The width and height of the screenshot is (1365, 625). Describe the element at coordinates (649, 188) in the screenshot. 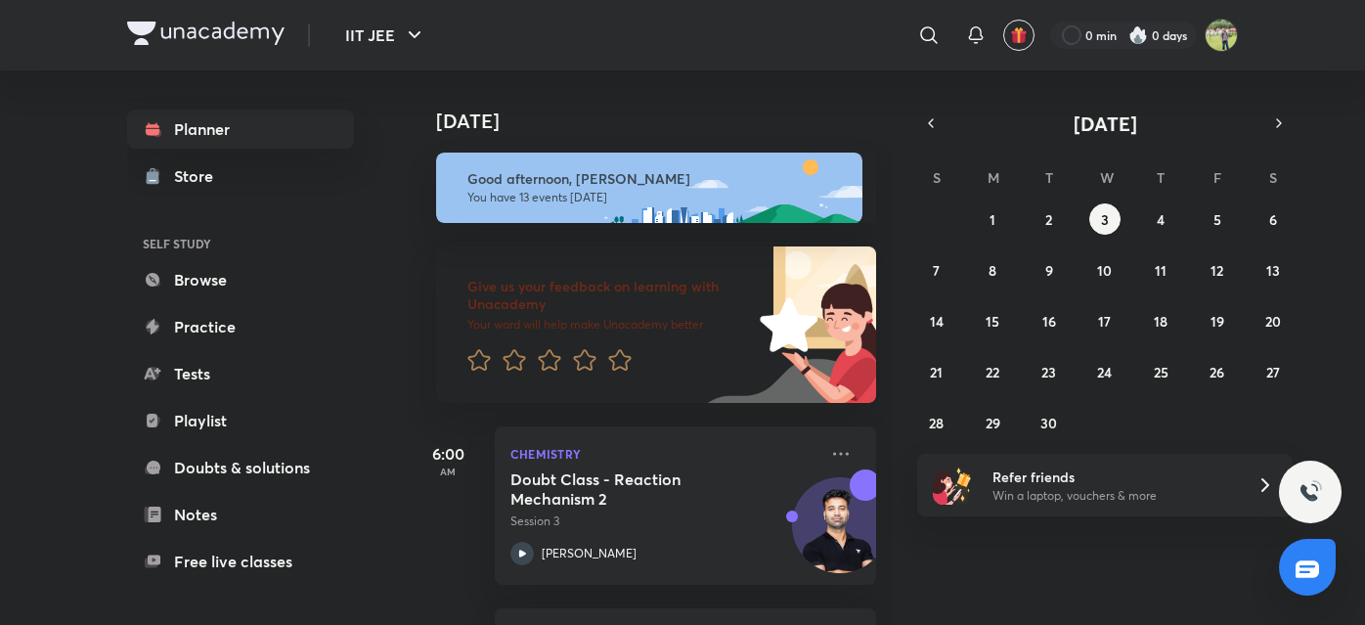

I see `img: afternoon` at that location.